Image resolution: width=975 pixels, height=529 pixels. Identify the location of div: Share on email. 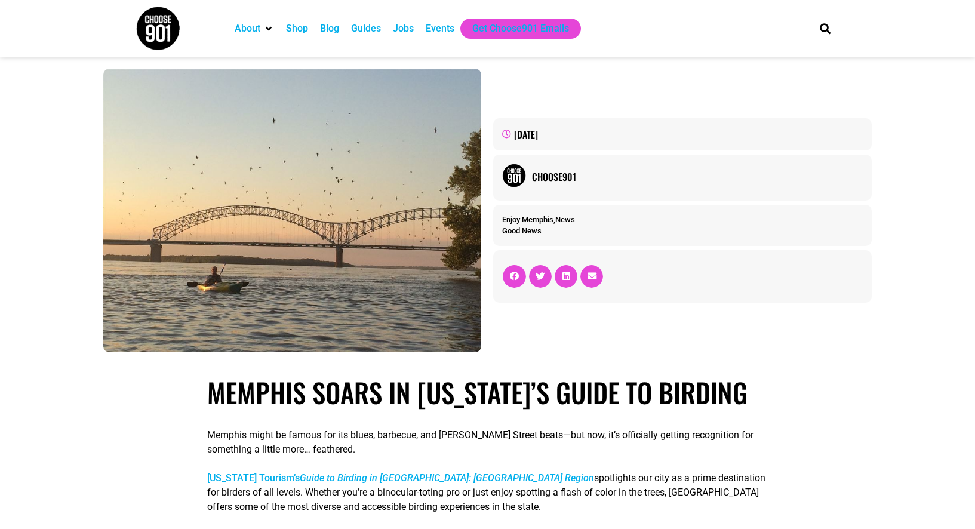
(592, 276).